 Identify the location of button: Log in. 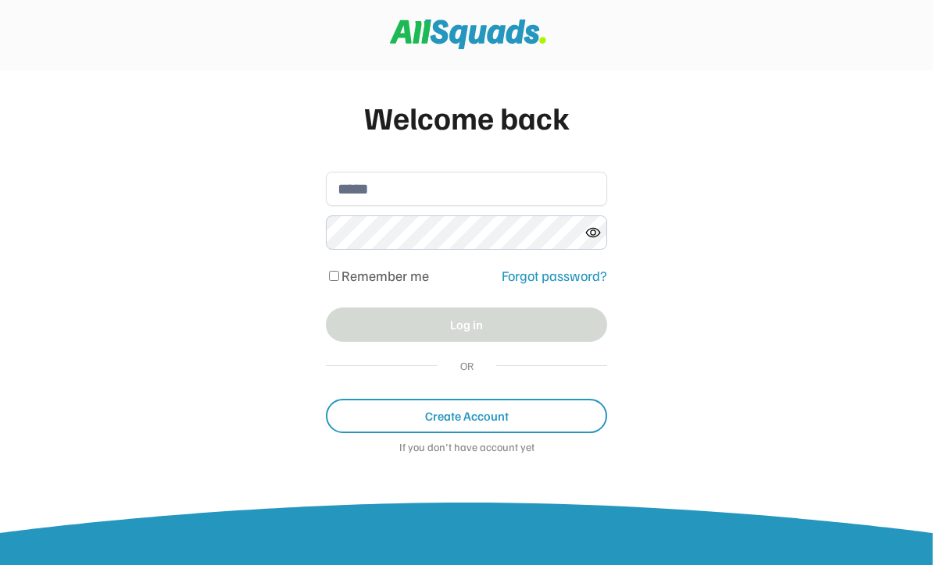
(466, 325).